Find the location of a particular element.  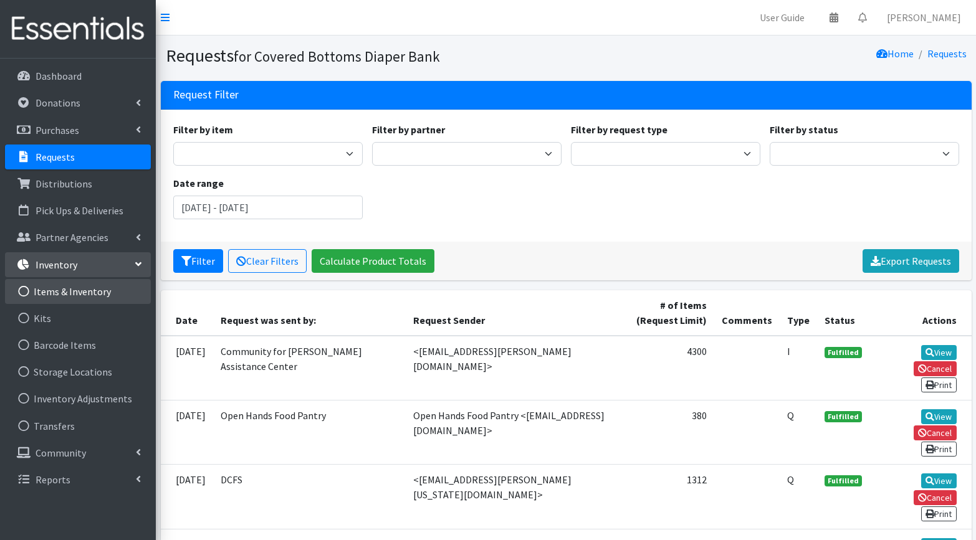

a: Storage Locations is located at coordinates (78, 372).